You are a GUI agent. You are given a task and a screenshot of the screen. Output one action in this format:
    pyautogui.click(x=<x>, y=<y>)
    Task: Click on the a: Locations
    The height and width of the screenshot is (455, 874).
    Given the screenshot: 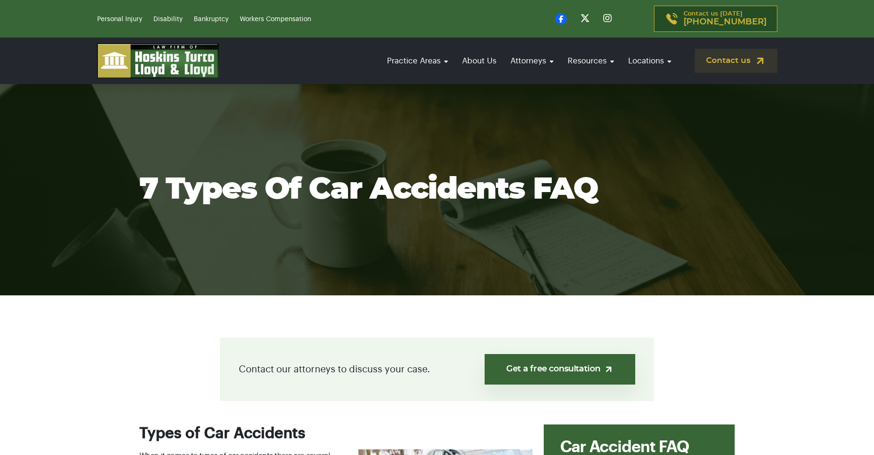 What is the action you would take?
    pyautogui.click(x=650, y=61)
    